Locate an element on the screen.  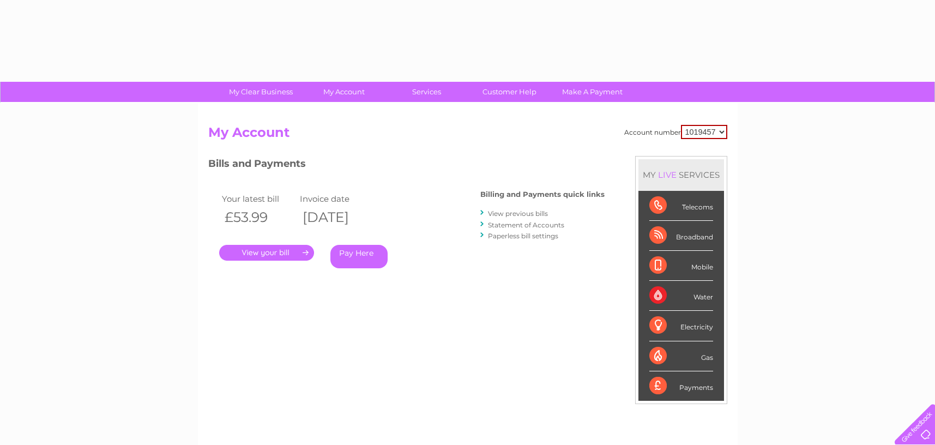
div: Gas is located at coordinates (681, 356).